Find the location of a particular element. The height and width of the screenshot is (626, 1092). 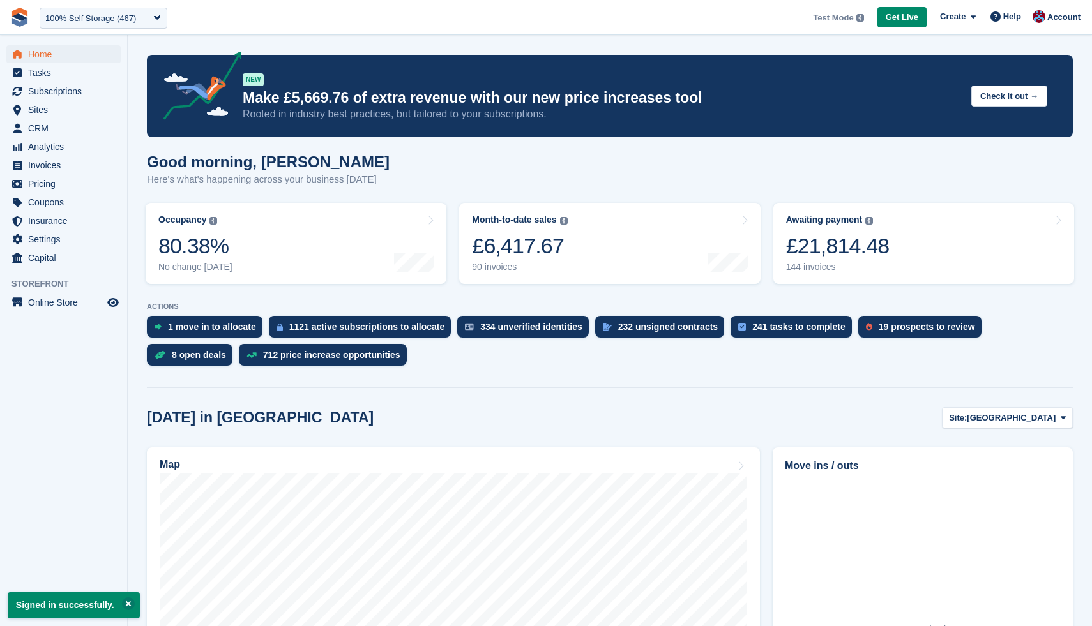

div: 712 price increase opportunities is located at coordinates (331, 355).